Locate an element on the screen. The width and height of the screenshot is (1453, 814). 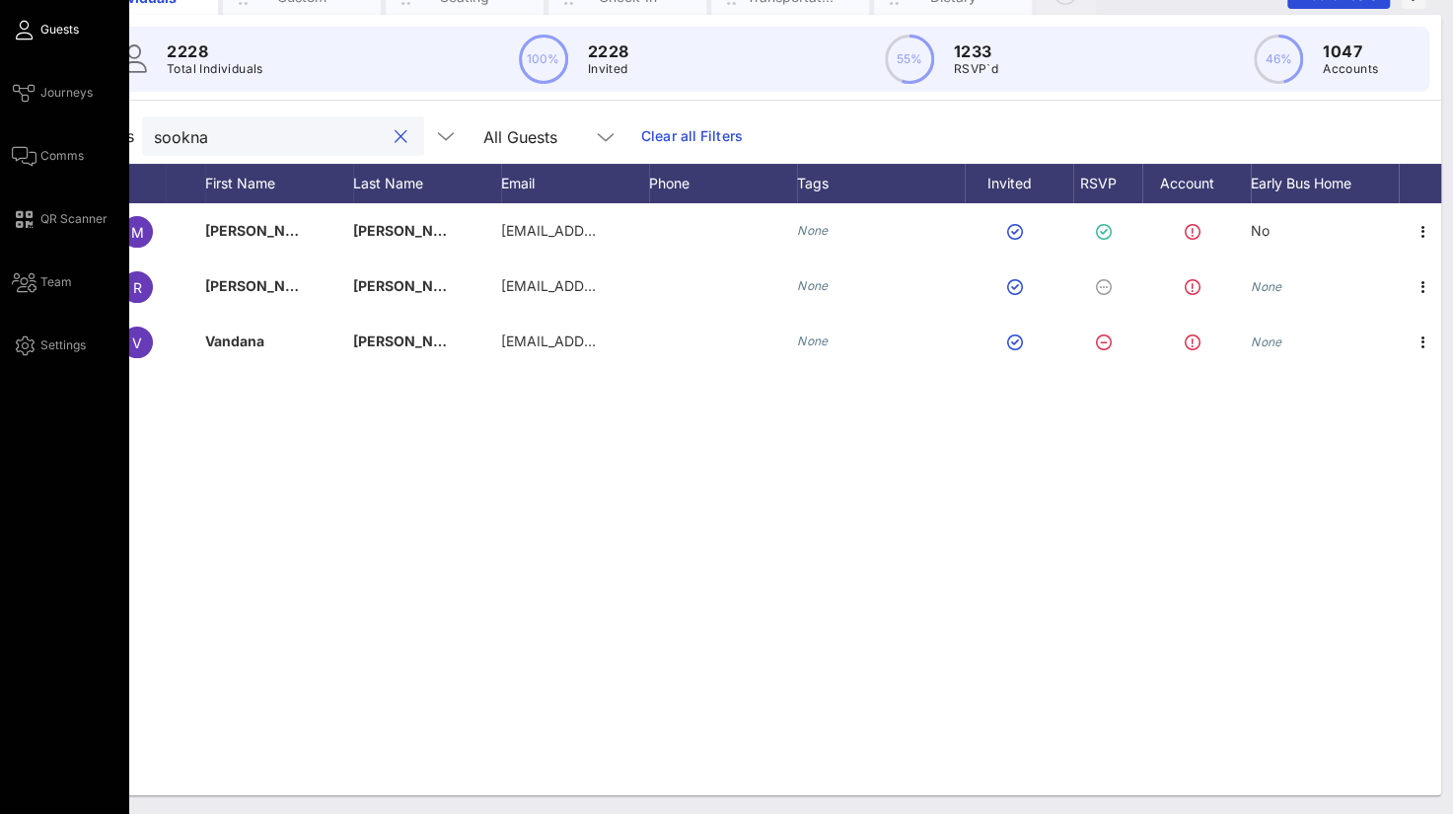
div: Invited is located at coordinates (1019, 183).